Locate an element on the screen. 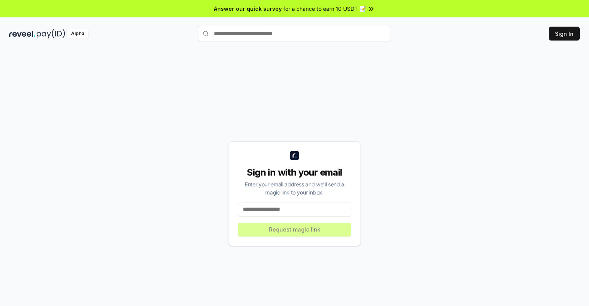  img: pay_id is located at coordinates (51, 34).